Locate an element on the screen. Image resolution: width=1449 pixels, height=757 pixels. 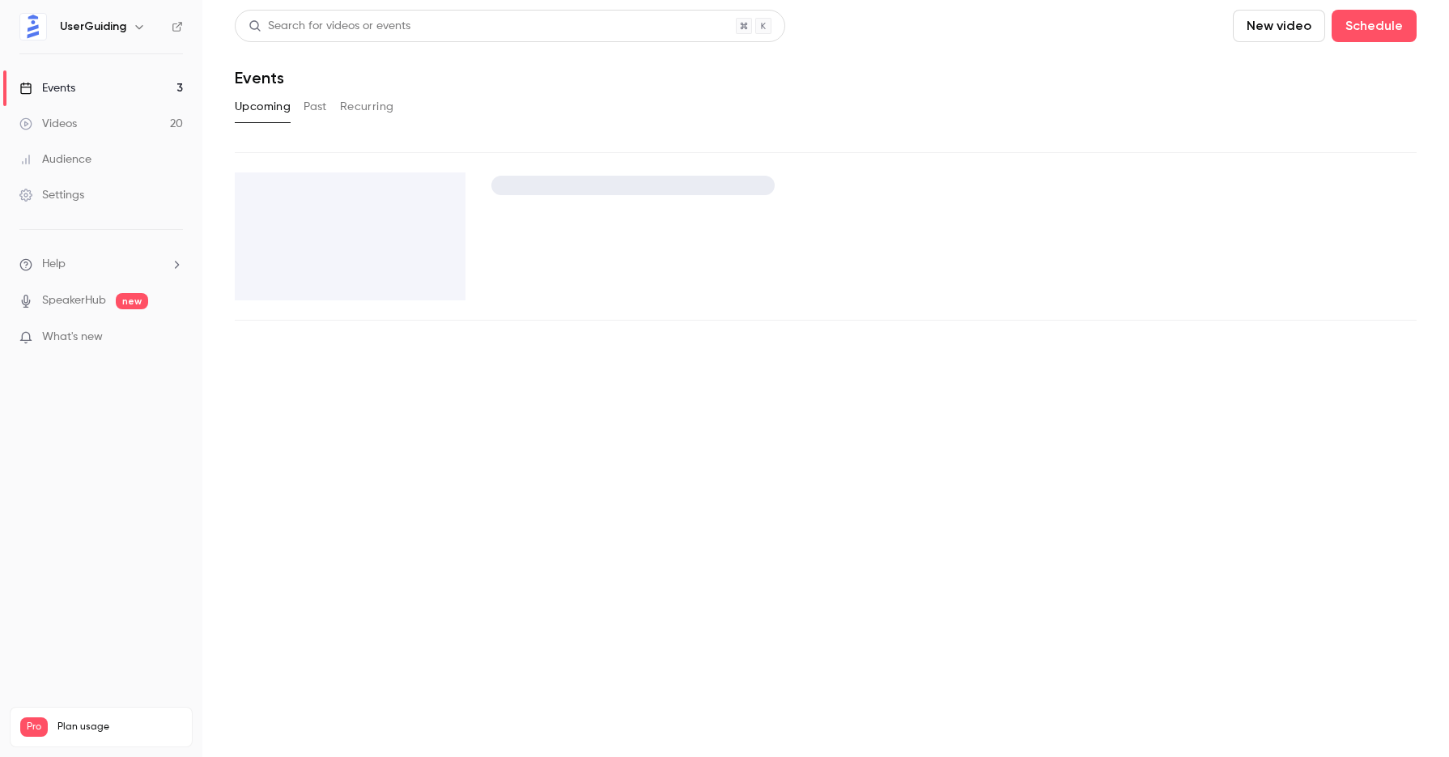
div: Audience is located at coordinates (55, 159).